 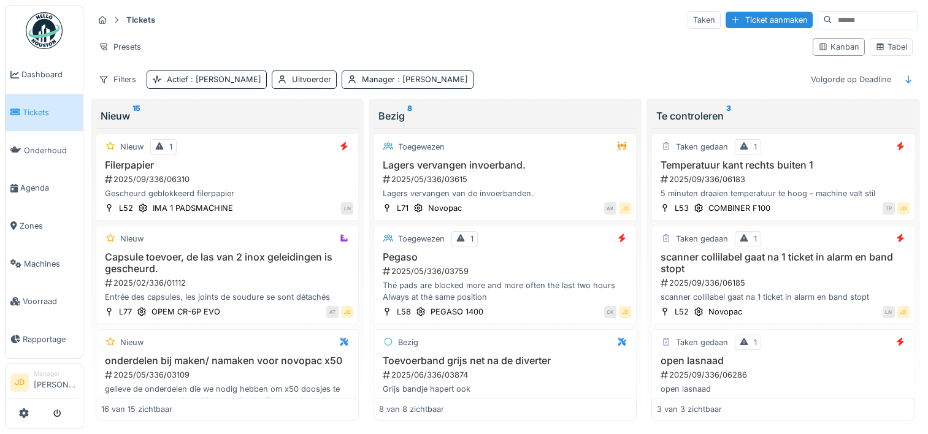 What do you see at coordinates (136, 116) in the screenshot?
I see `sup: 15` at bounding box center [136, 116].